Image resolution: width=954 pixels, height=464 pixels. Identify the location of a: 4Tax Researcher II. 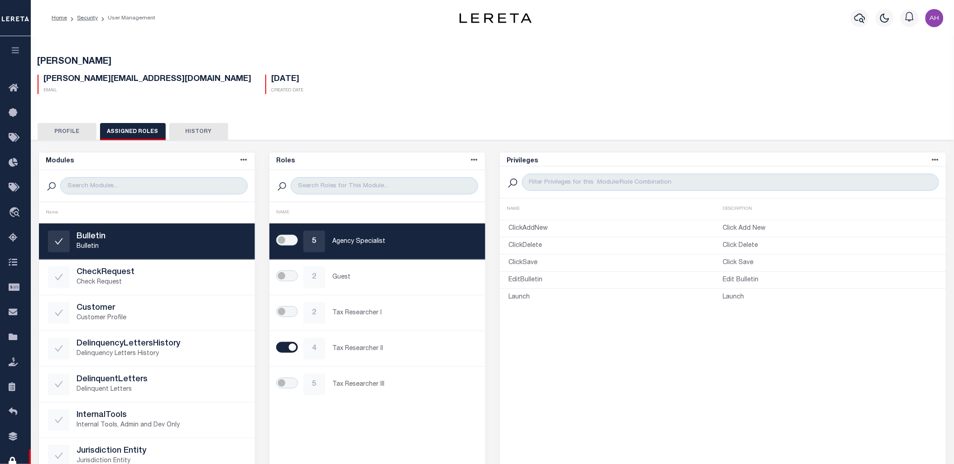
(377, 349).